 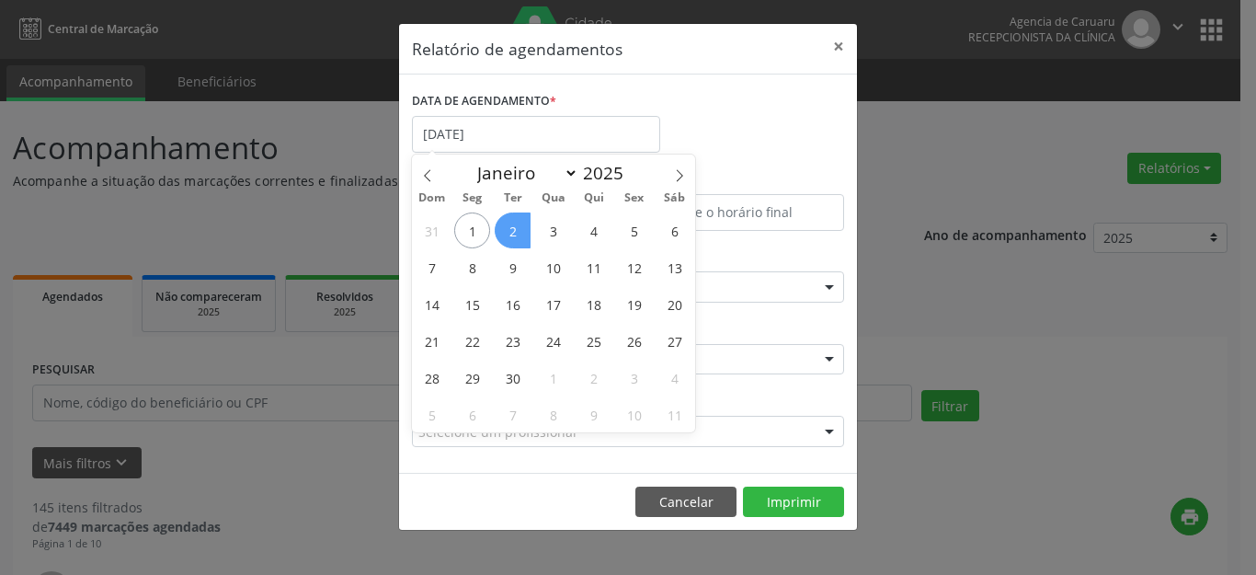 I want to click on span: Setembro 10, 2025, so click(x=553, y=267).